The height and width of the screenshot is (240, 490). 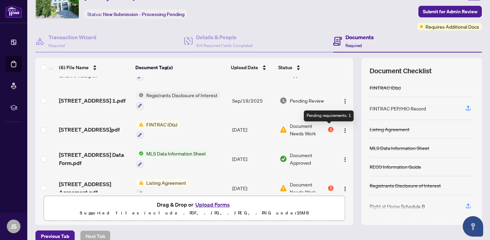 I want to click on div: Pending requirements: 1, so click(x=329, y=116).